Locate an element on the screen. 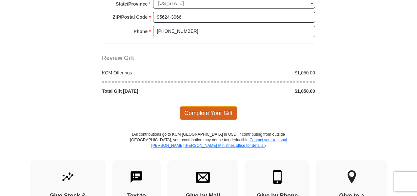 The height and width of the screenshot is (196, 417). img: mobile.svg is located at coordinates (277, 177).